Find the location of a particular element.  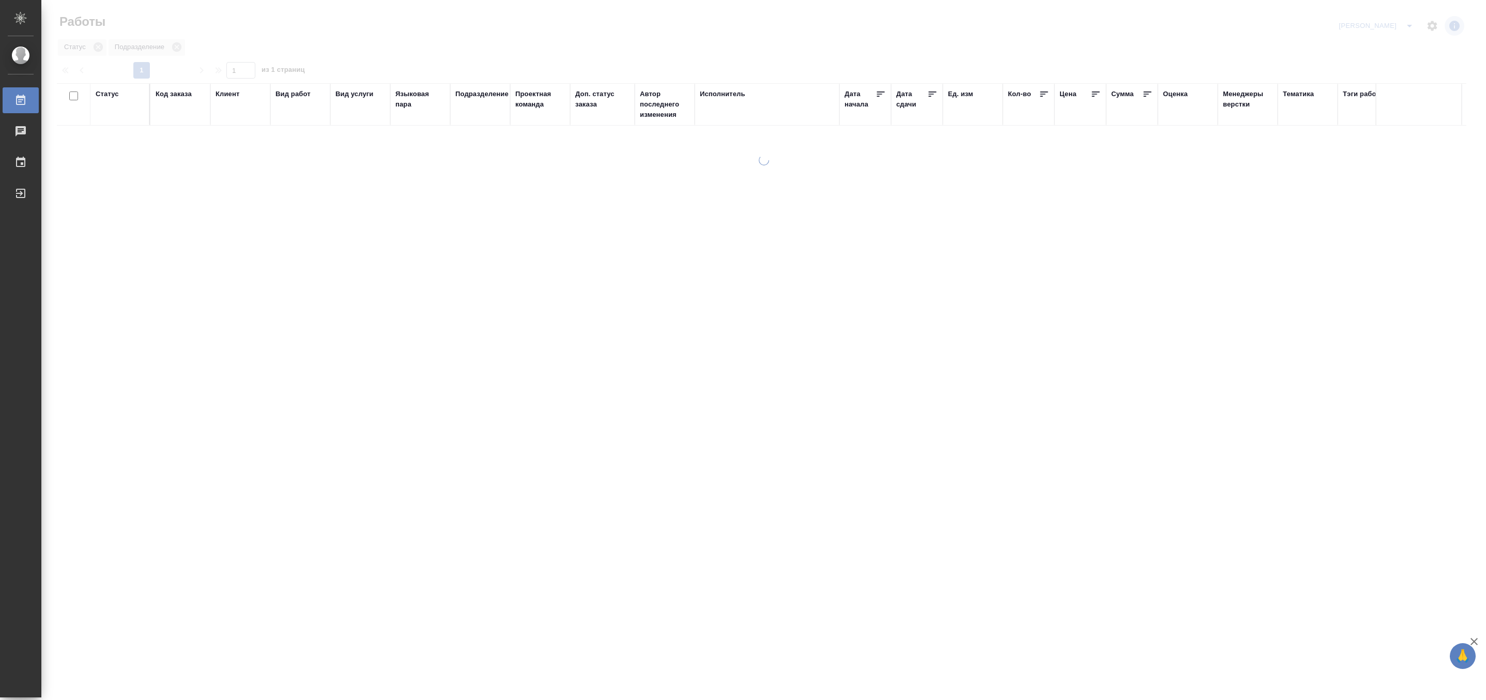

div: Подразделение is located at coordinates (482, 94).